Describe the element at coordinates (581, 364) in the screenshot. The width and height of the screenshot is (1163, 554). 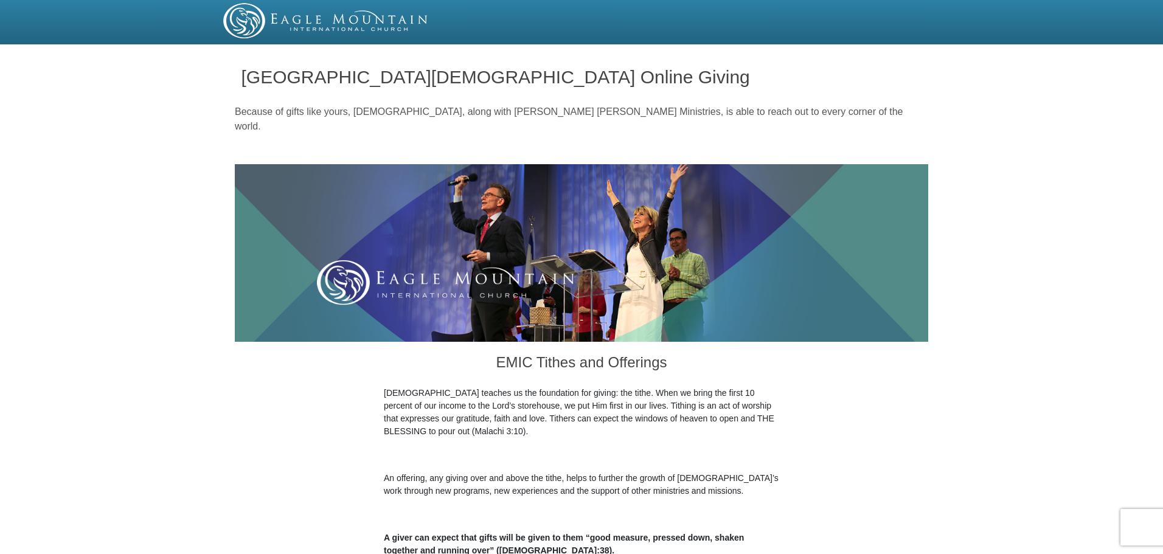
I see `h3: EMIC Tithes and Offerings` at that location.